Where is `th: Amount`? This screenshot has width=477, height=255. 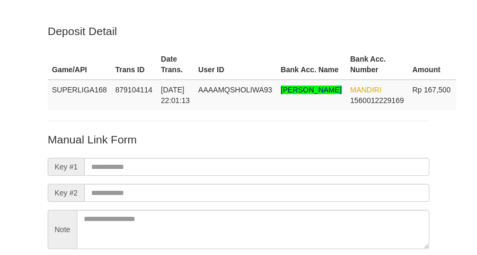
th: Amount is located at coordinates (432, 64).